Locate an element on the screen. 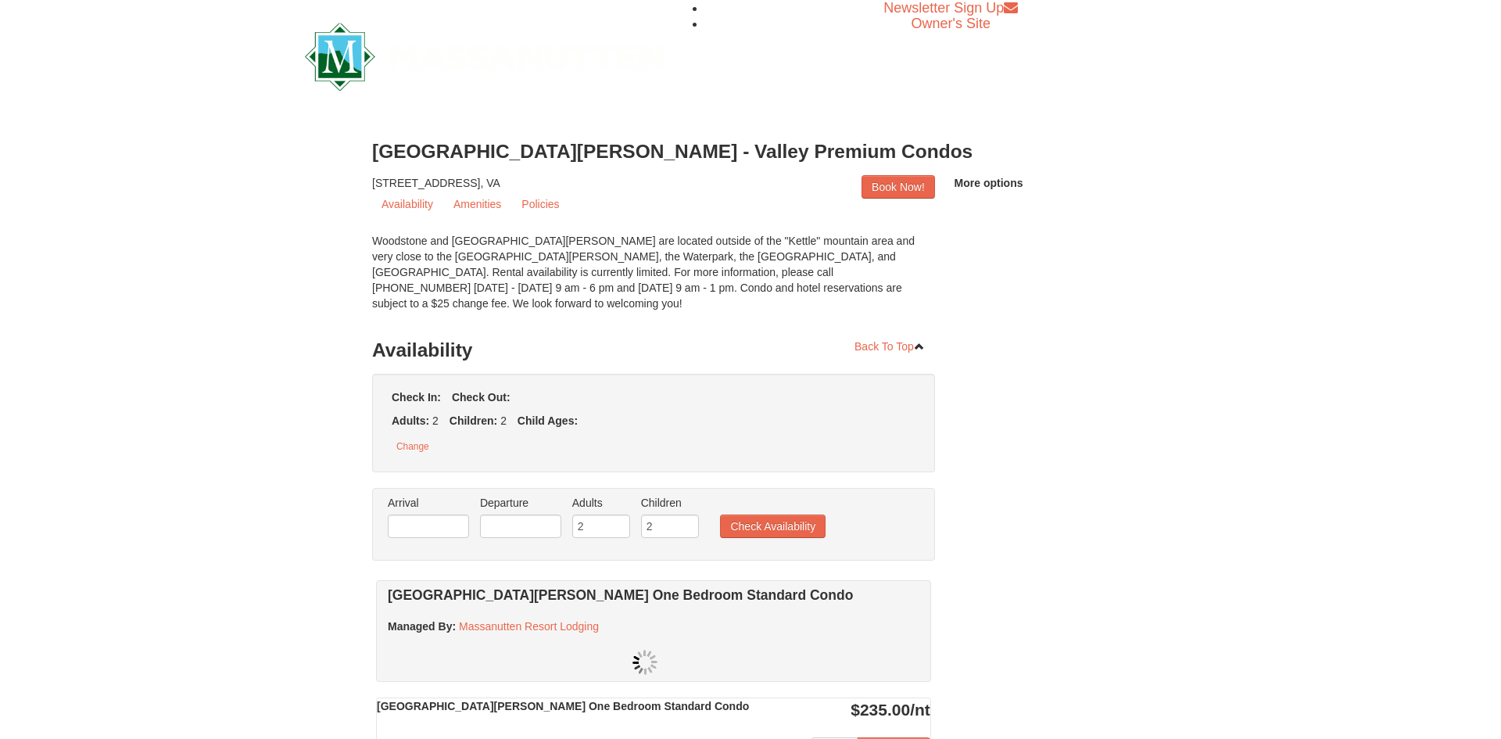 The height and width of the screenshot is (739, 1501). a: Amenities is located at coordinates (477, 204).